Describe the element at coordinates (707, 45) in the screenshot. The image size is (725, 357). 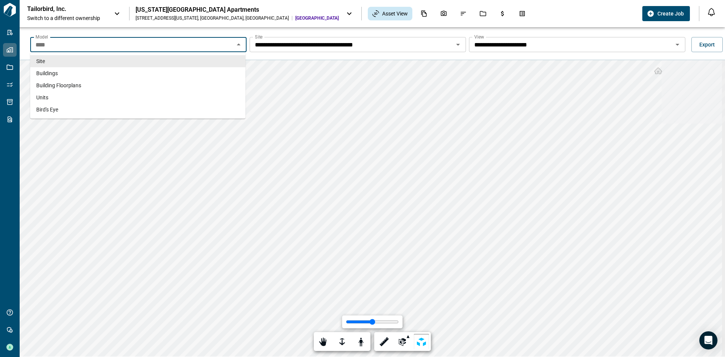
I see `button: Export` at that location.